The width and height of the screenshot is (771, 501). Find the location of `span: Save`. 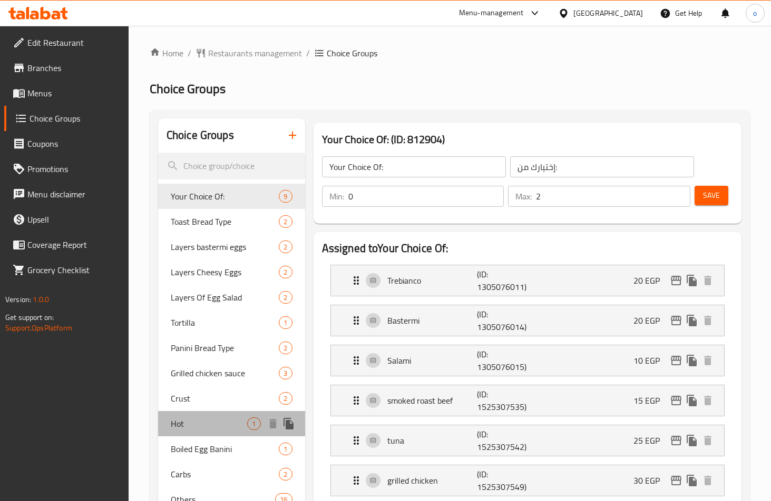

span: Save is located at coordinates (711, 195).